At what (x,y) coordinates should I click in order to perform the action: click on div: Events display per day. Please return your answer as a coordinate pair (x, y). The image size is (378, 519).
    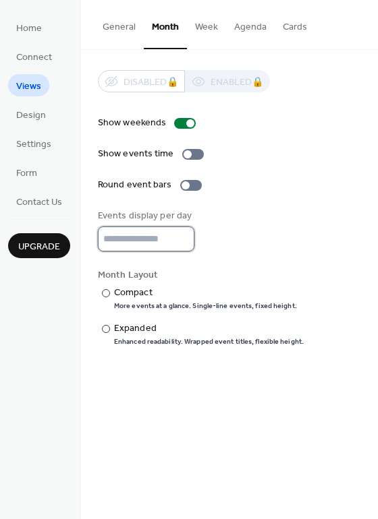
    Looking at the image, I should click on (144, 216).